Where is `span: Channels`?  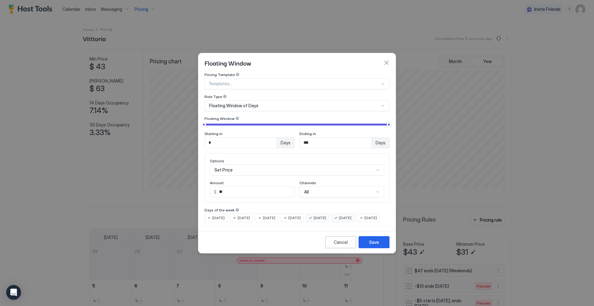 span: Channels is located at coordinates (308, 183).